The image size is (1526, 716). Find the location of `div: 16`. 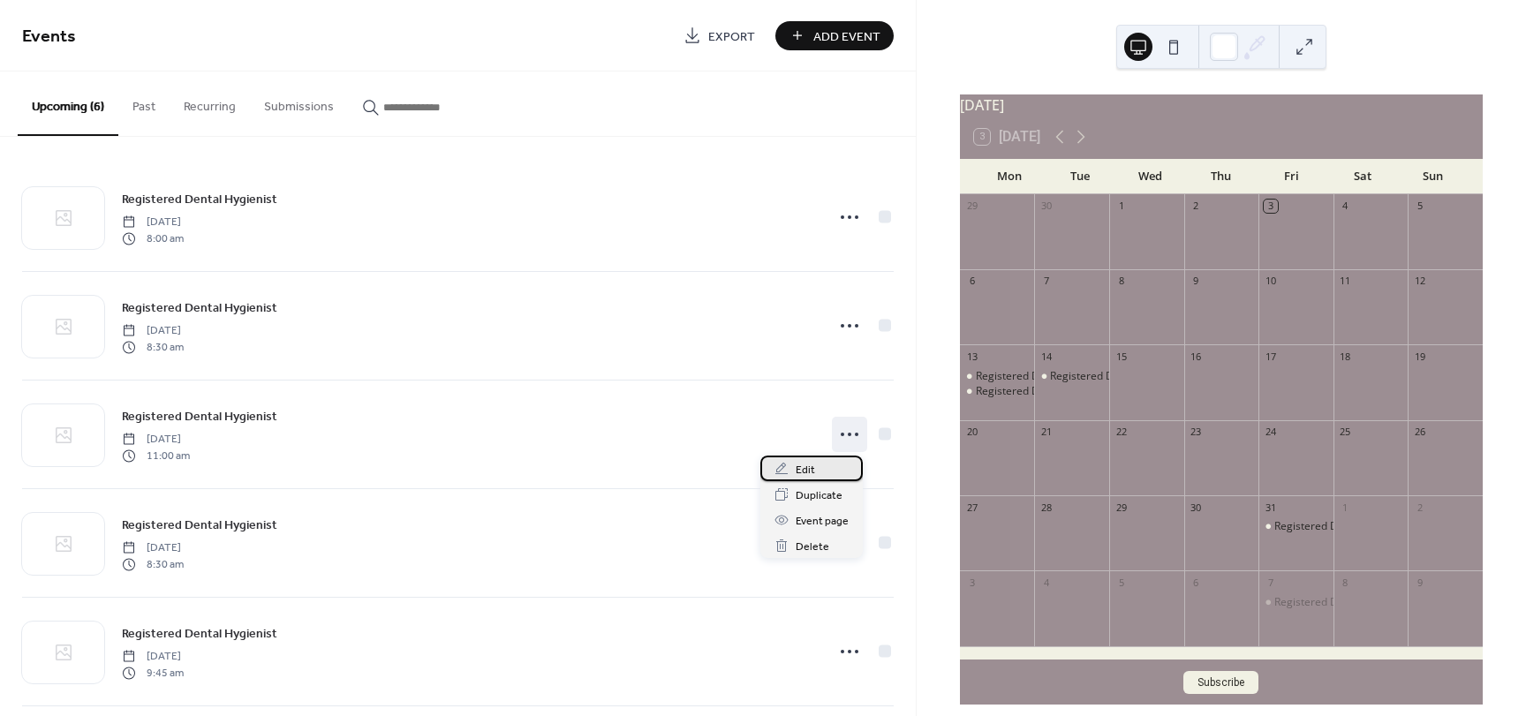

div: 16 is located at coordinates (1196, 356).